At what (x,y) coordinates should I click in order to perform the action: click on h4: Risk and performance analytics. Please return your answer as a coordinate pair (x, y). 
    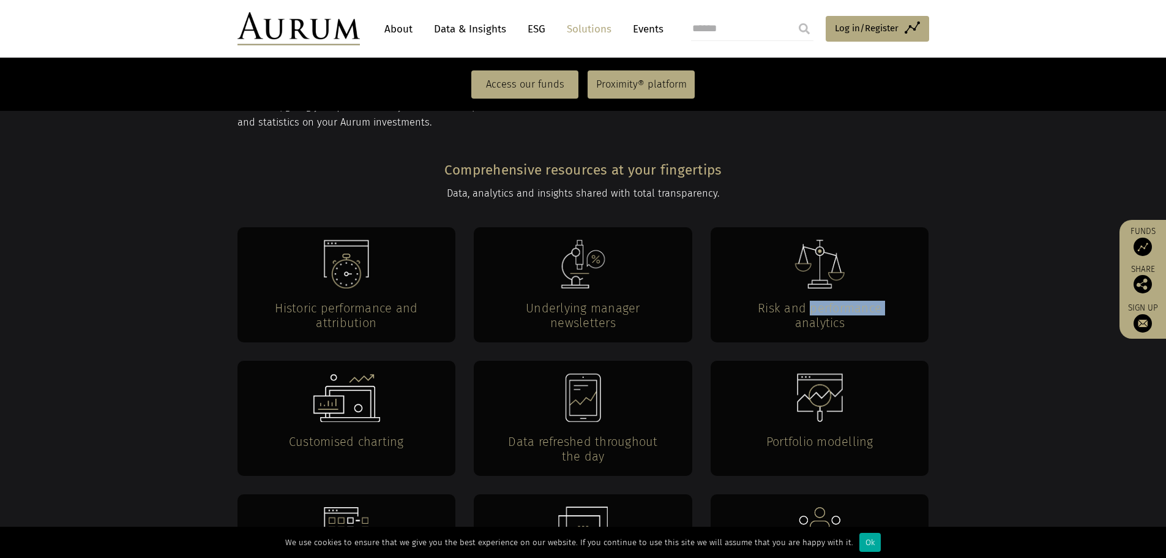
    Looking at the image, I should click on (819, 315).